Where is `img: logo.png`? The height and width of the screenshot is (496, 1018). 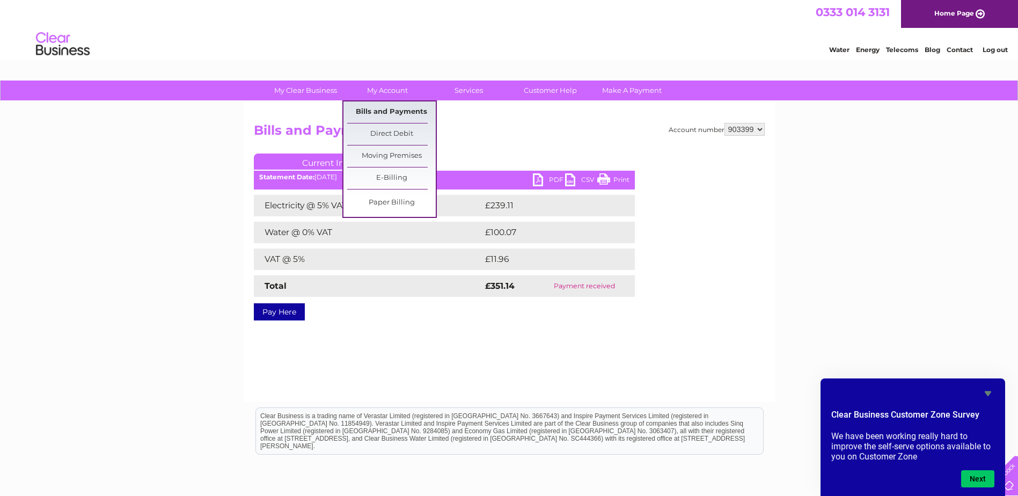
img: logo.png is located at coordinates (63, 44).